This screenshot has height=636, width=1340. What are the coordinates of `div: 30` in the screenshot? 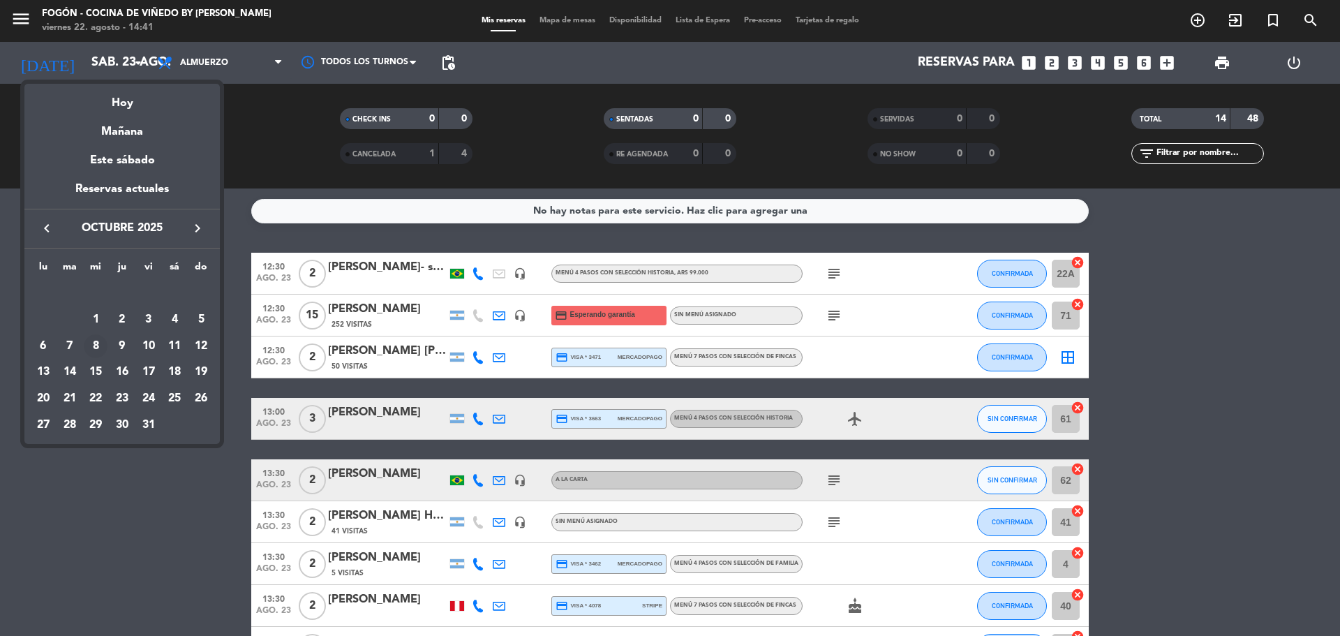 It's located at (122, 425).